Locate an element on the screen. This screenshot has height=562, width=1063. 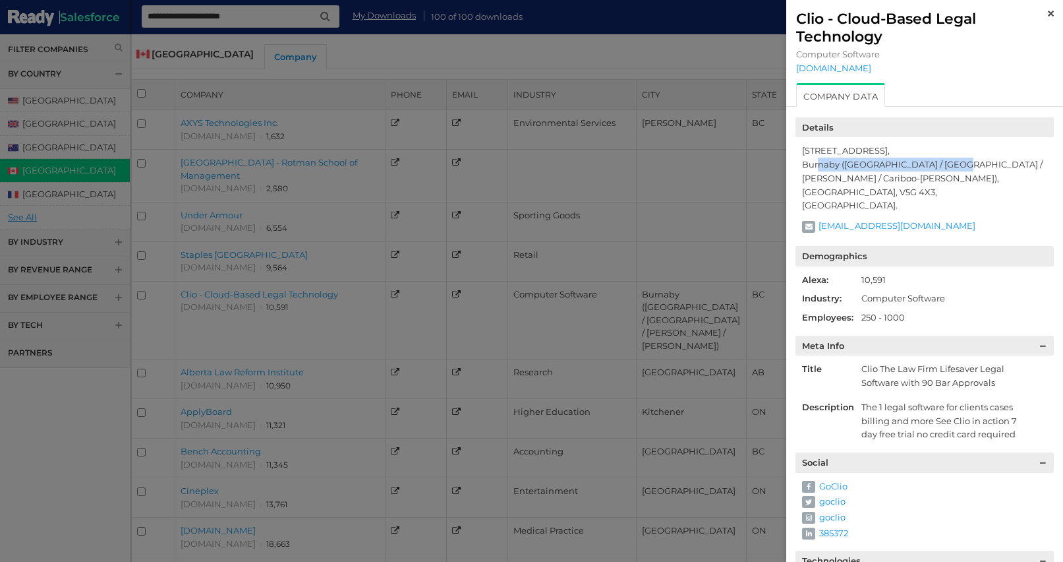
h5: Meta Info is located at coordinates (925, 345).